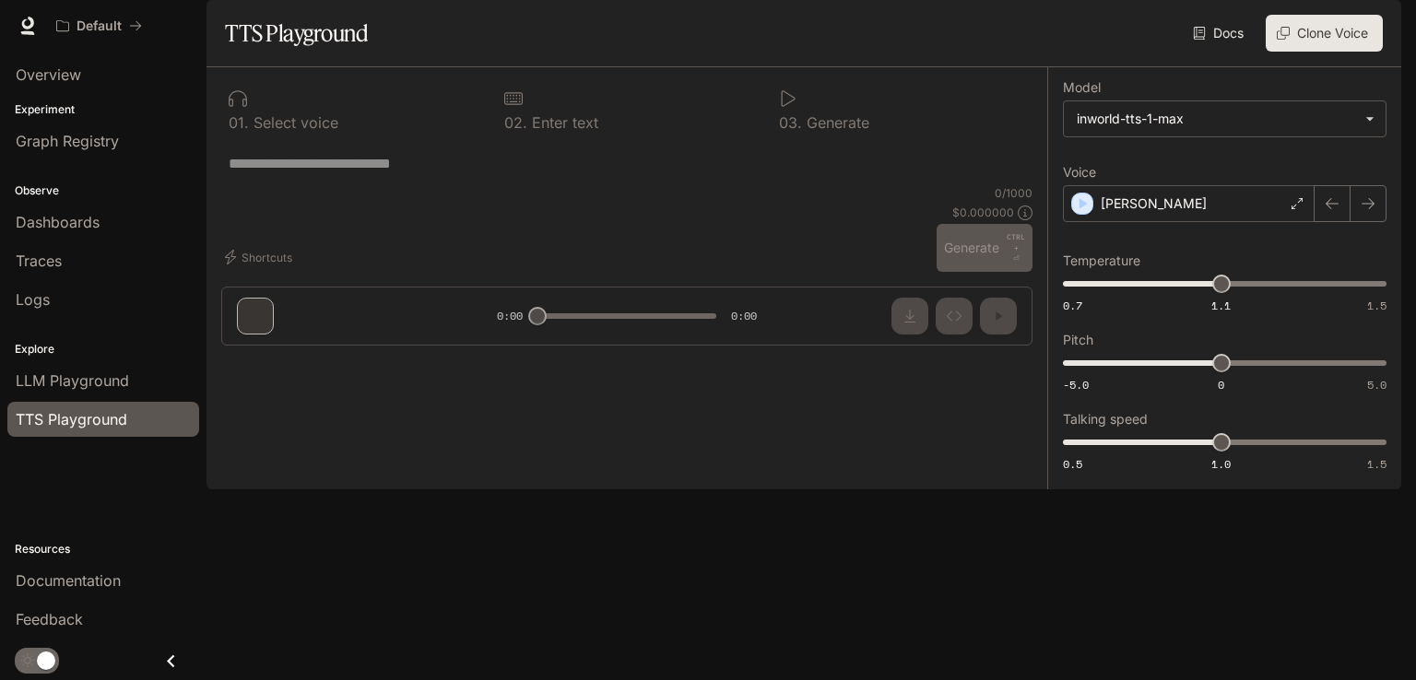 The height and width of the screenshot is (680, 1416). I want to click on span: 0.5, so click(1072, 464).